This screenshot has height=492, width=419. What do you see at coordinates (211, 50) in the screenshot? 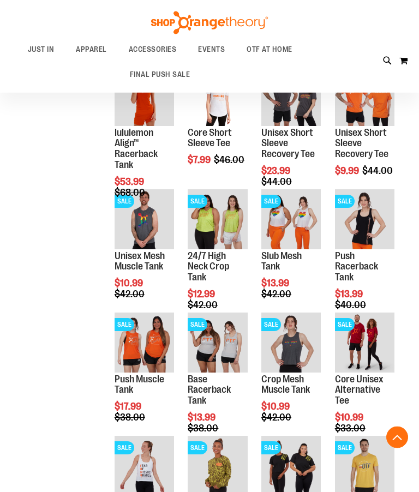
I see `a: EVENTS` at bounding box center [211, 50].